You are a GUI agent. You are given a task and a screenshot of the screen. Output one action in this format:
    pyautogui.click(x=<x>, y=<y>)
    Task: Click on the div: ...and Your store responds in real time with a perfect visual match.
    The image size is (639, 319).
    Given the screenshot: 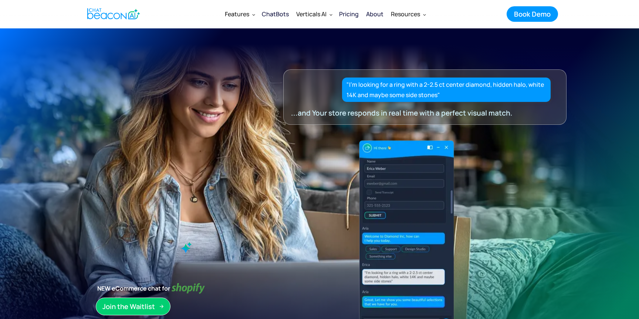 What is the action you would take?
    pyautogui.click(x=418, y=113)
    